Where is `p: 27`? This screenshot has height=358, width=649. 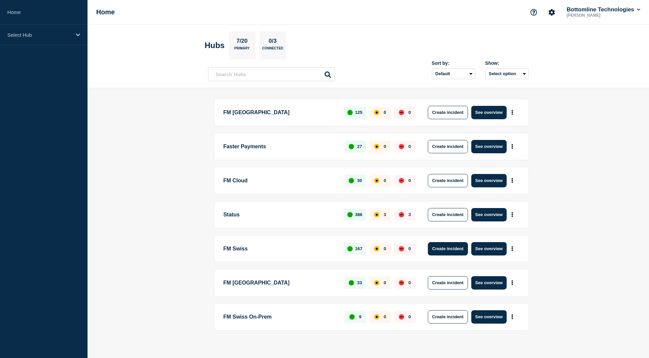
p: 27 is located at coordinates (359, 146).